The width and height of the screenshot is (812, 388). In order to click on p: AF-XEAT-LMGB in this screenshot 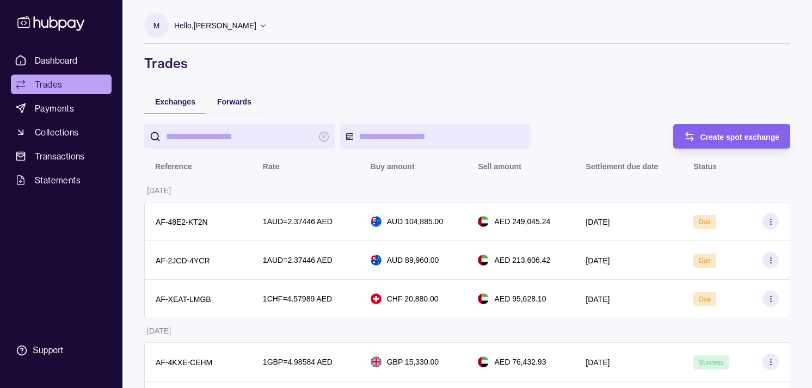, I will do `click(184, 300)`.